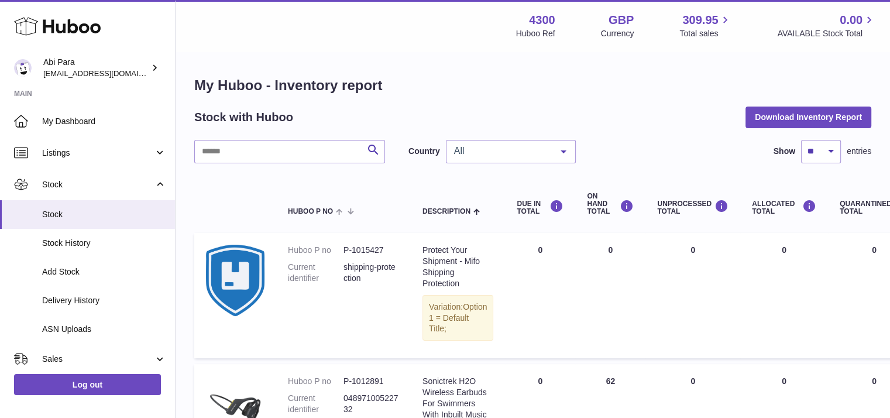 The height and width of the screenshot is (418, 890). What do you see at coordinates (784, 207) in the screenshot?
I see `div: ALLOCATED Total` at bounding box center [784, 207].